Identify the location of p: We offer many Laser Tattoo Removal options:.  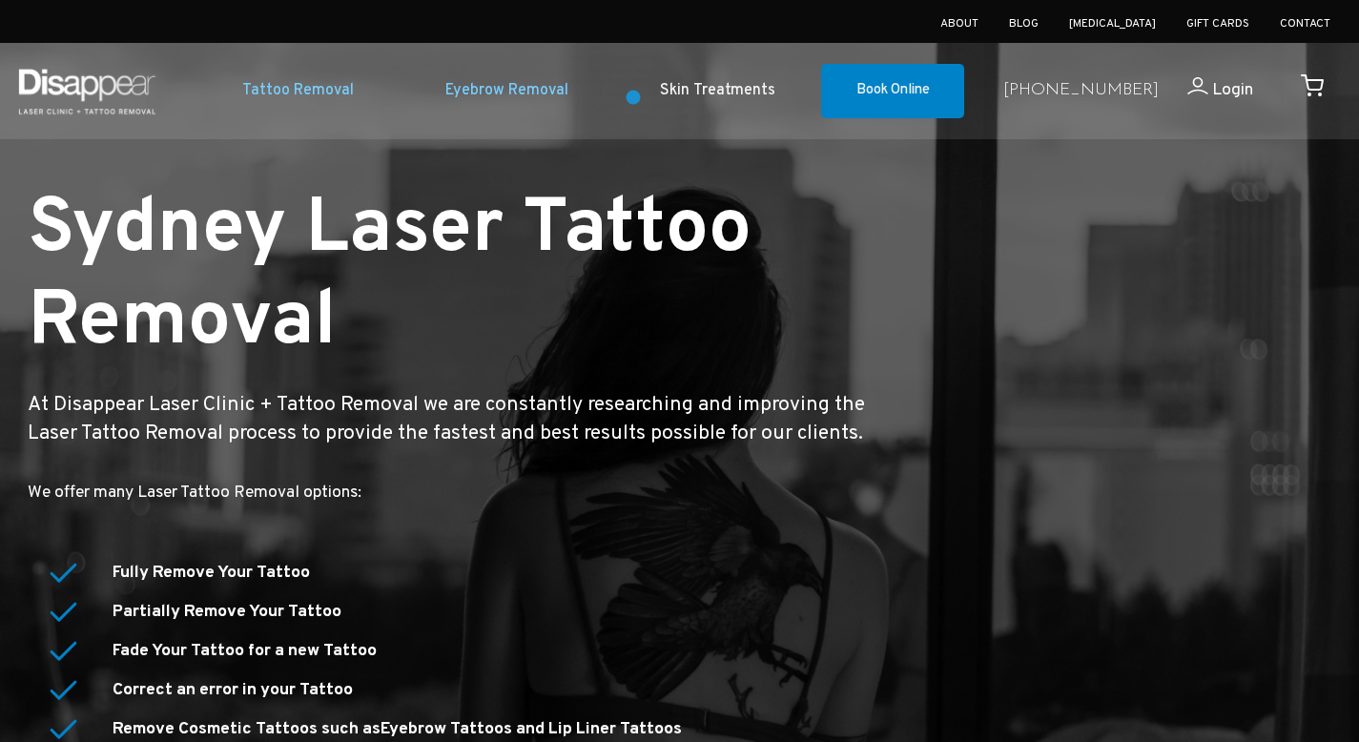
(460, 493).